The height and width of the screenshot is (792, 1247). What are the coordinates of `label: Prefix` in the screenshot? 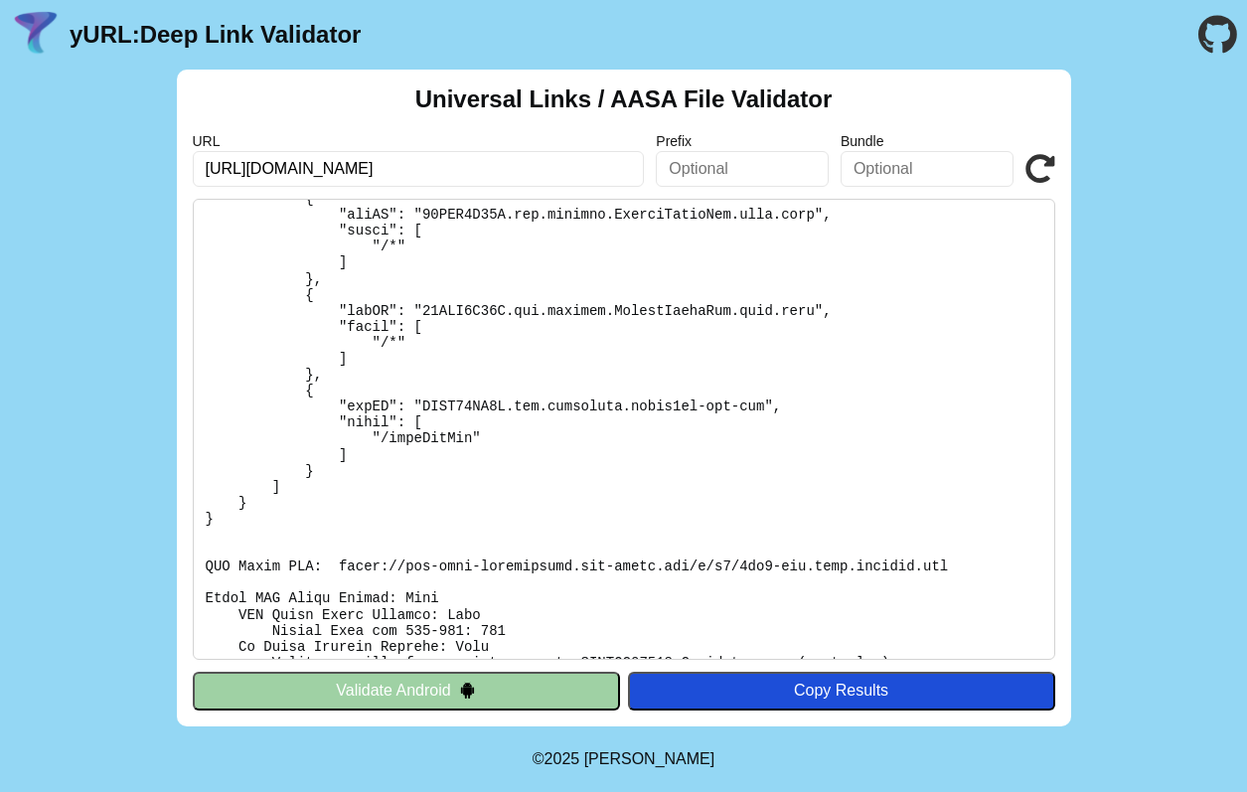 It's located at (742, 141).